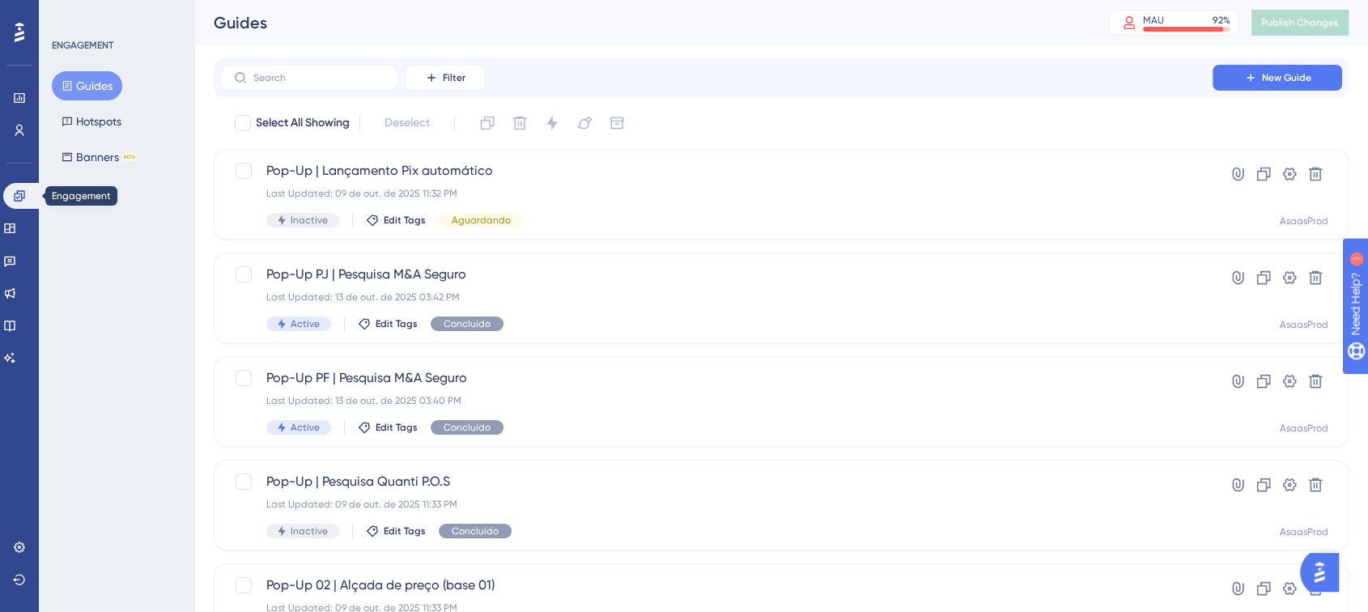 This screenshot has width=1368, height=612. I want to click on div: Last Updated: 13 de out. de 2025 03:40 PM, so click(716, 401).